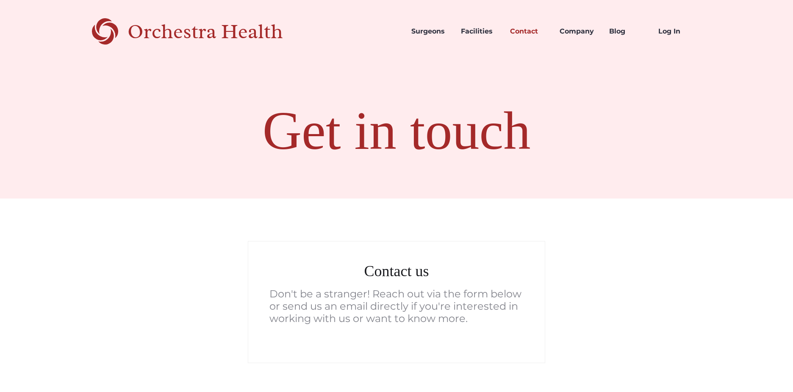 This screenshot has width=793, height=392. Describe the element at coordinates (578, 31) in the screenshot. I see `a: Company` at that location.